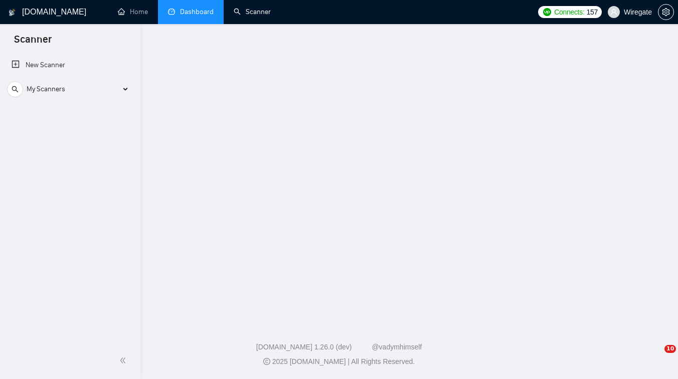 The image size is (678, 379). I want to click on a: dashboardDashboard, so click(191, 12).